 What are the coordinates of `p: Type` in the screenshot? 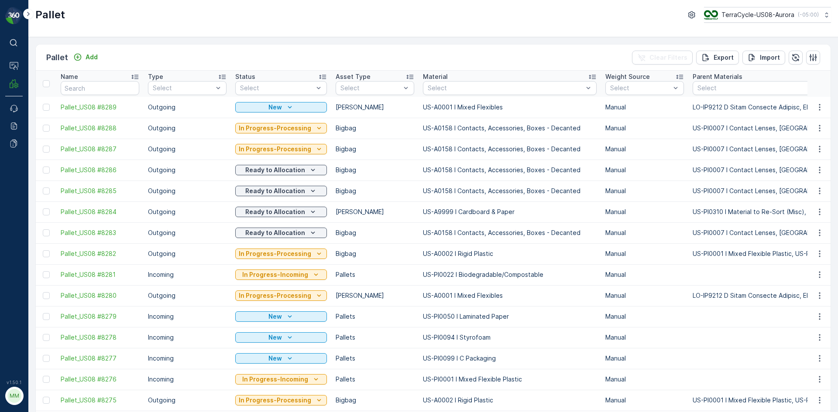 It's located at (155, 77).